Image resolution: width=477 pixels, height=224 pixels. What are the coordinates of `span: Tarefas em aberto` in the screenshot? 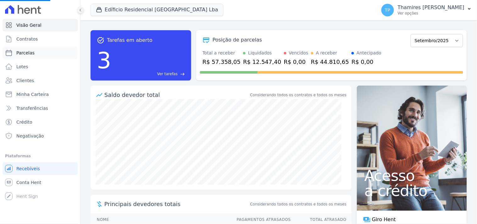 It's located at (130, 40).